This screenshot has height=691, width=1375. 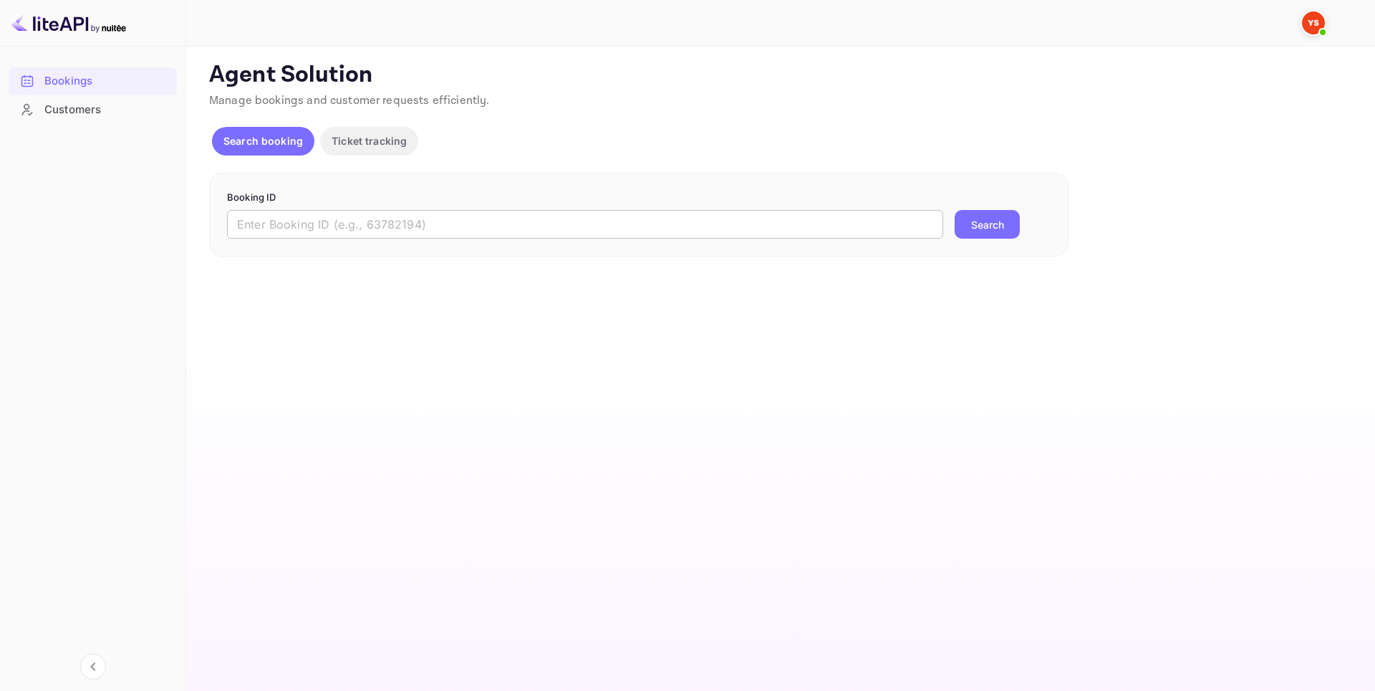 I want to click on a: Customers, so click(x=92, y=109).